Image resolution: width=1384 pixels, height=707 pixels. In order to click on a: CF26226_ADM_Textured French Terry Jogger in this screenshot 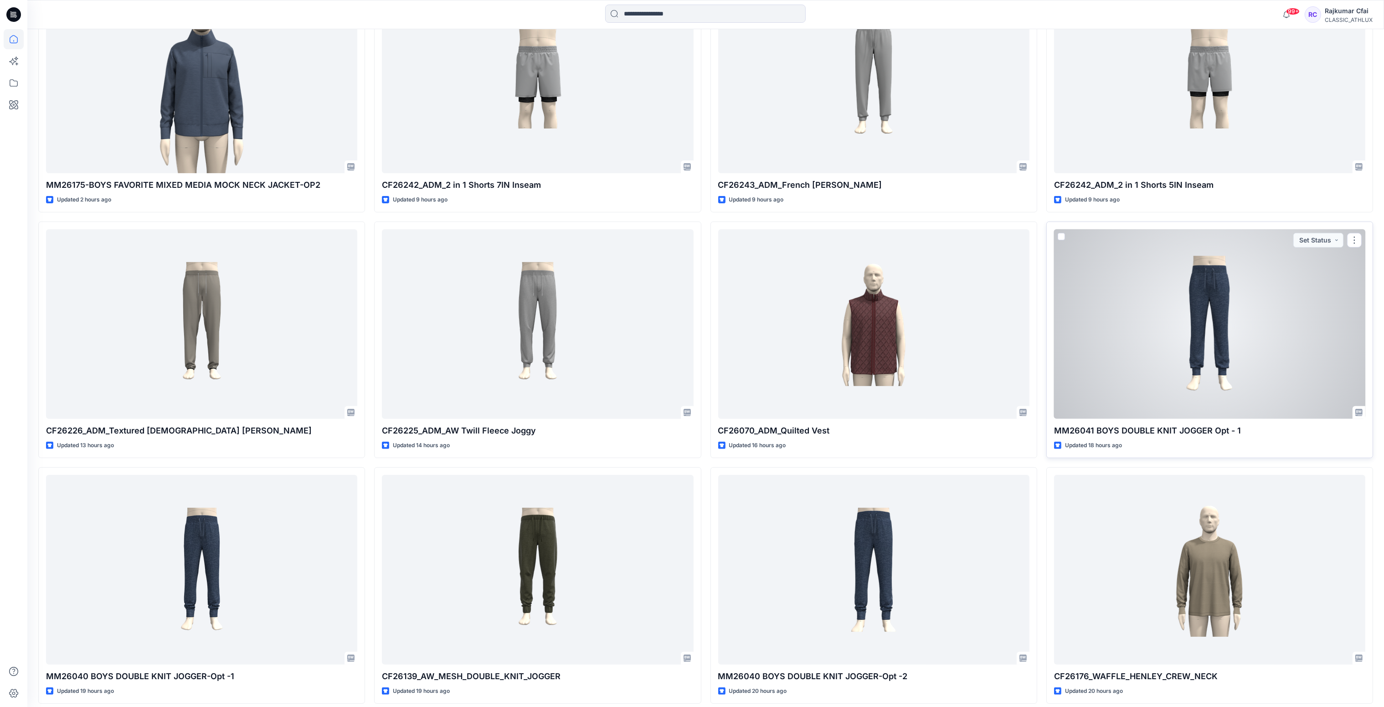, I will do `click(201, 324)`.